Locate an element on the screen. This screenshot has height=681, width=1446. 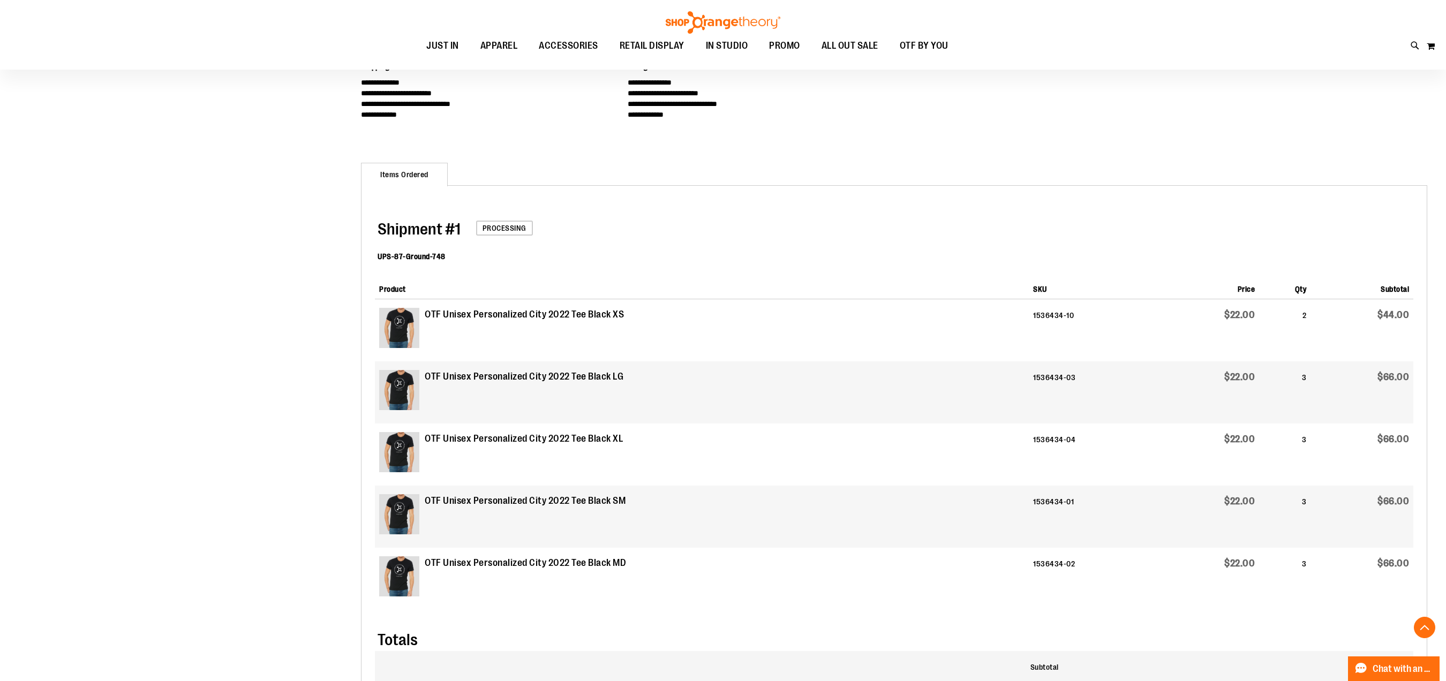
strong: OTF Unisex Personalized City 2022 Tee Black LG is located at coordinates (524, 377).